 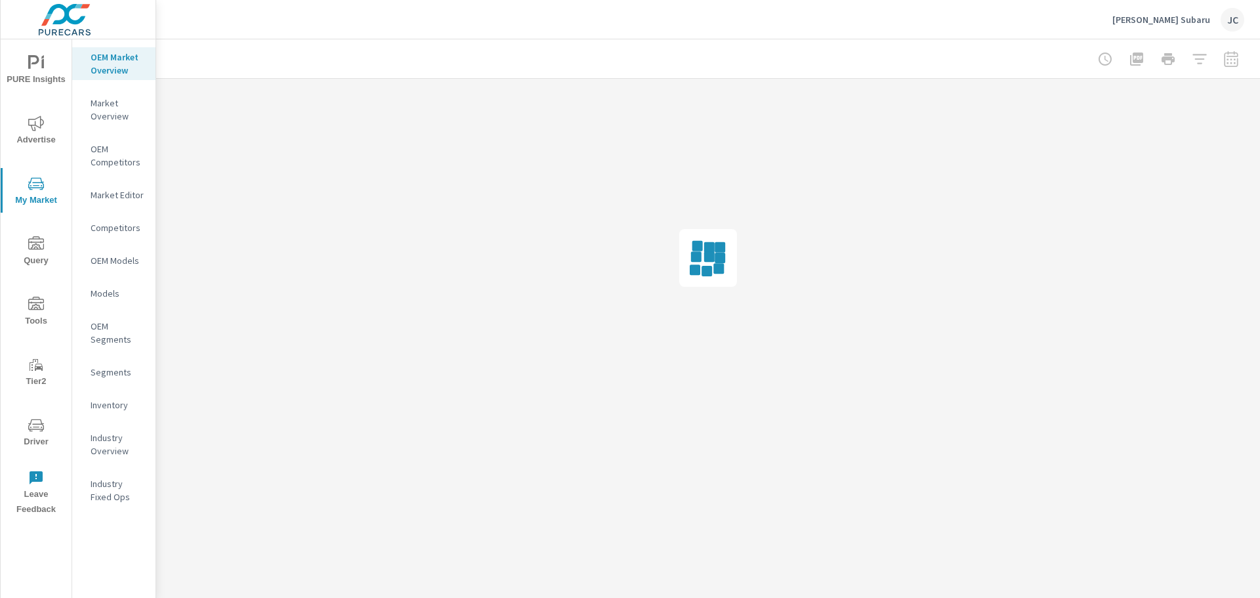 I want to click on p: Segments, so click(x=117, y=372).